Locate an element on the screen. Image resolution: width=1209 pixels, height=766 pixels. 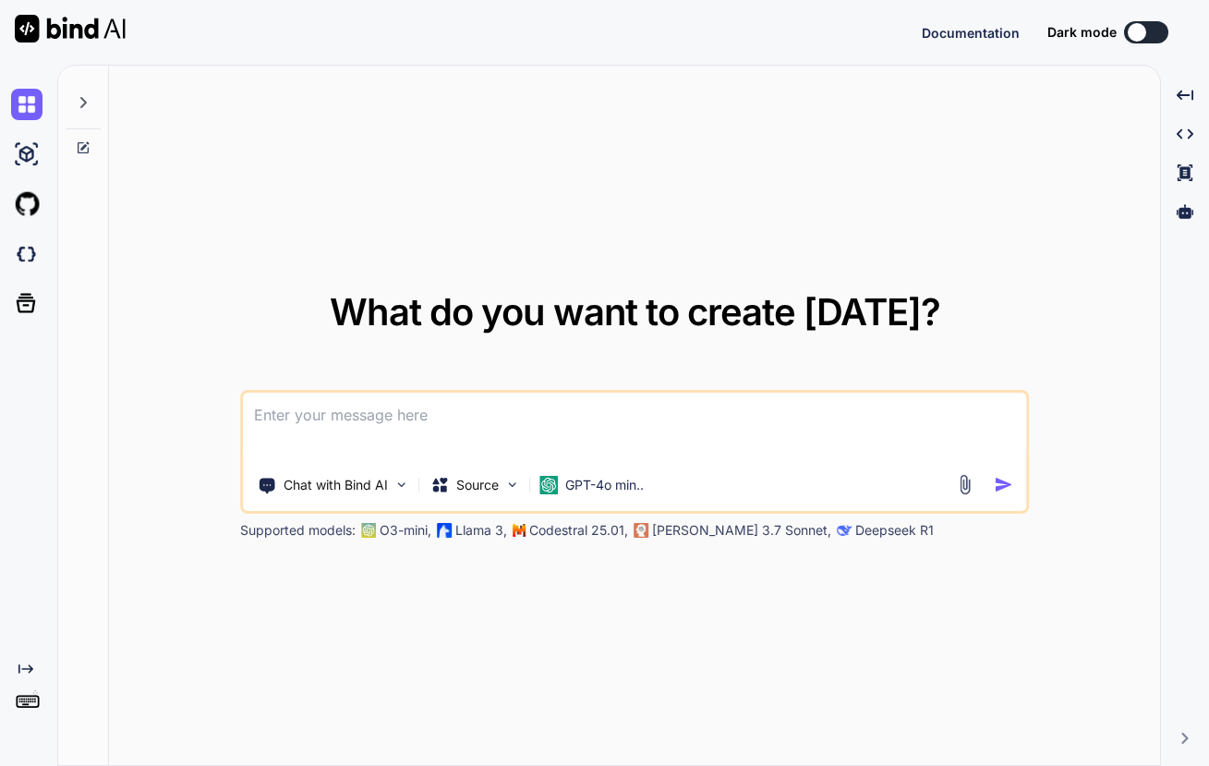
p: Chat with Bind AI is located at coordinates (335, 485).